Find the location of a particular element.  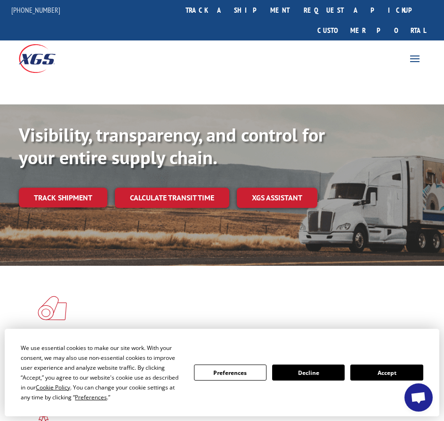

img: xgs-icon-total-supply-chain-intelligence-red is located at coordinates (52, 308).